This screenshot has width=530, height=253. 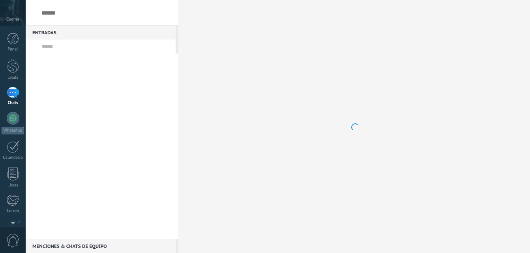 I want to click on div: Chats, so click(x=13, y=103).